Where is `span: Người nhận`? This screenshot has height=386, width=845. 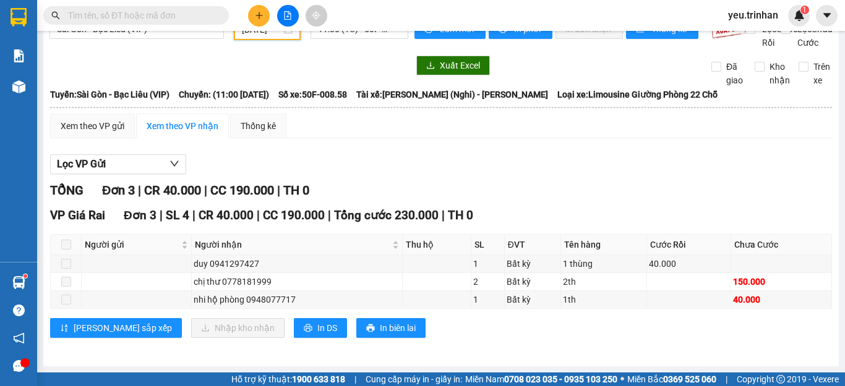 span: Người nhận is located at coordinates (292, 245).